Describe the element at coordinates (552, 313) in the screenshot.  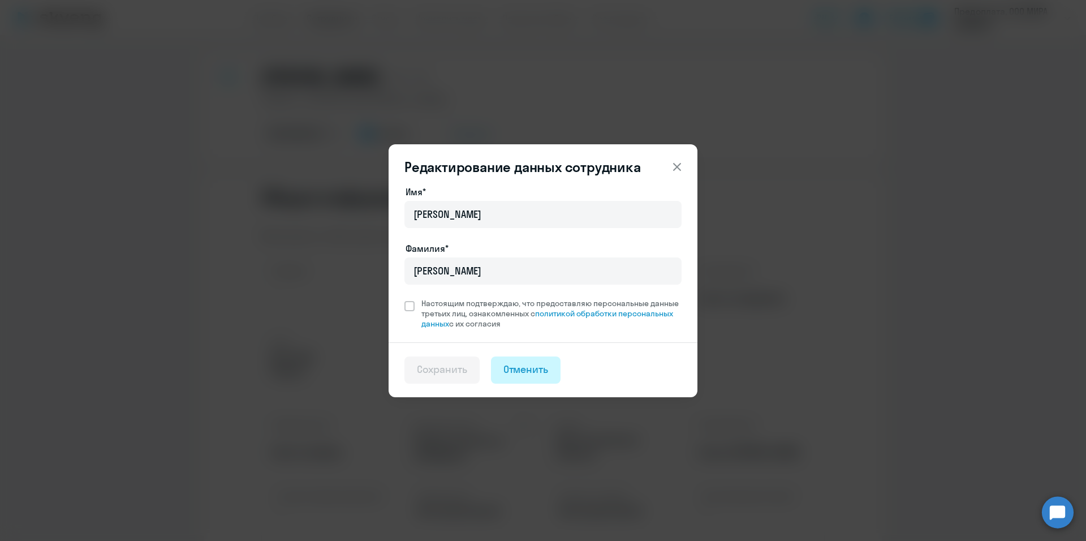
I see `span: Настоящим подтверждаю, что предоставляю персональные данные третьих лиц, ознакомленных с с их сог...` at that location.